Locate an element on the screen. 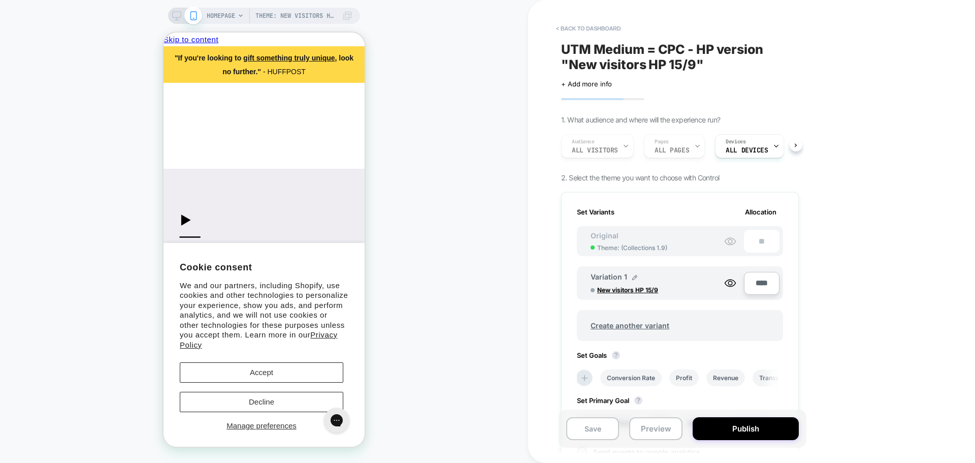 This screenshot has width=975, height=463. button: Publish is located at coordinates (745, 428).